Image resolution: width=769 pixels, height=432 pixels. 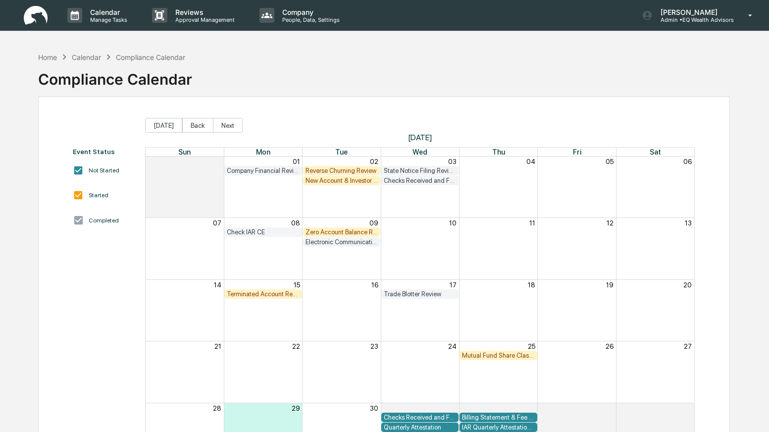 I want to click on button: 07, so click(x=217, y=223).